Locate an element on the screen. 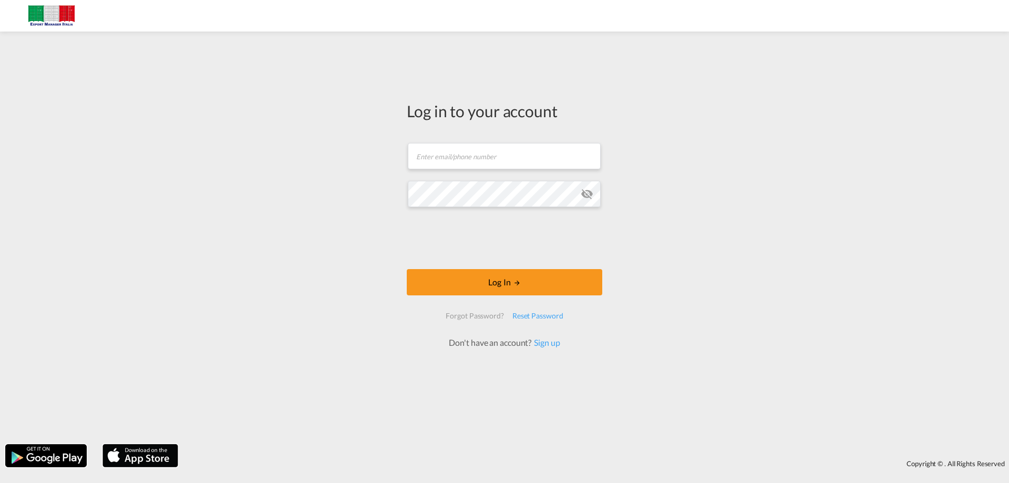  img: google.png is located at coordinates (46, 456).